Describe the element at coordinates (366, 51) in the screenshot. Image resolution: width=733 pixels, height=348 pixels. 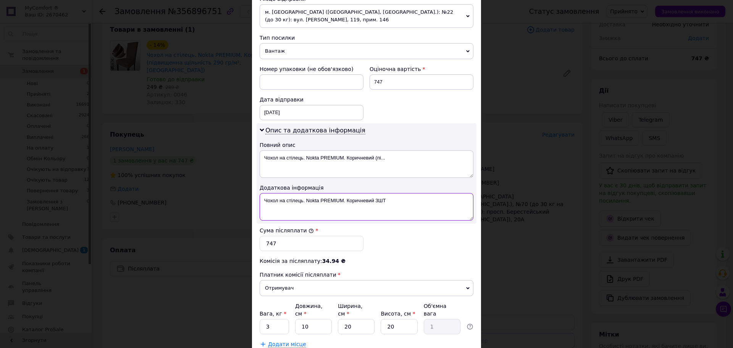
I see `span: Вантаж` at that location.